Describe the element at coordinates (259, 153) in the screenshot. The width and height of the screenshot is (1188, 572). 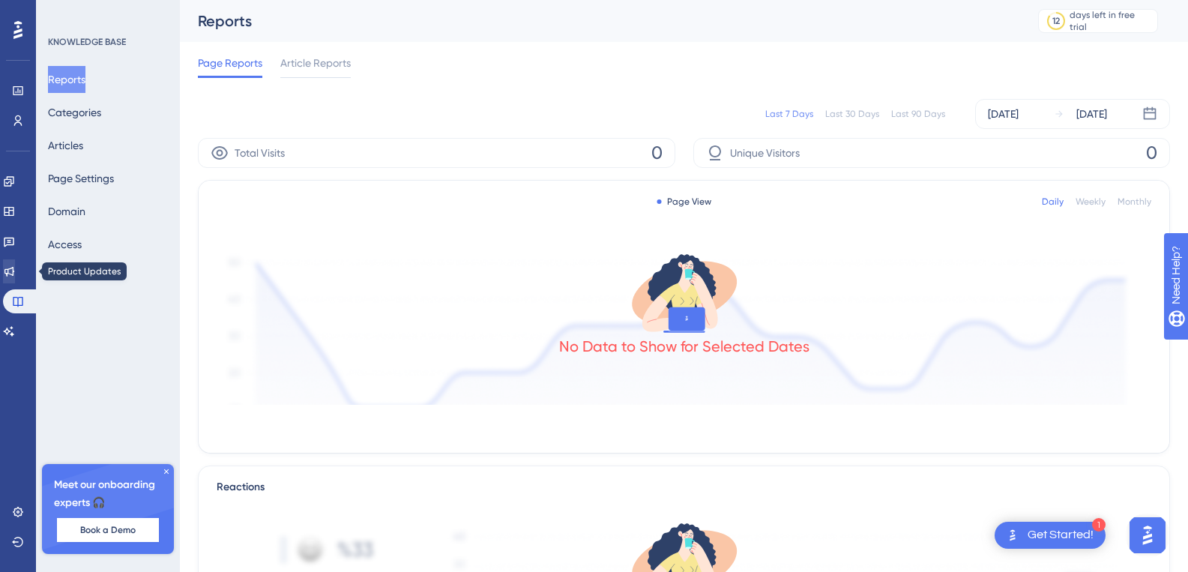
I see `span: Total Visits` at that location.